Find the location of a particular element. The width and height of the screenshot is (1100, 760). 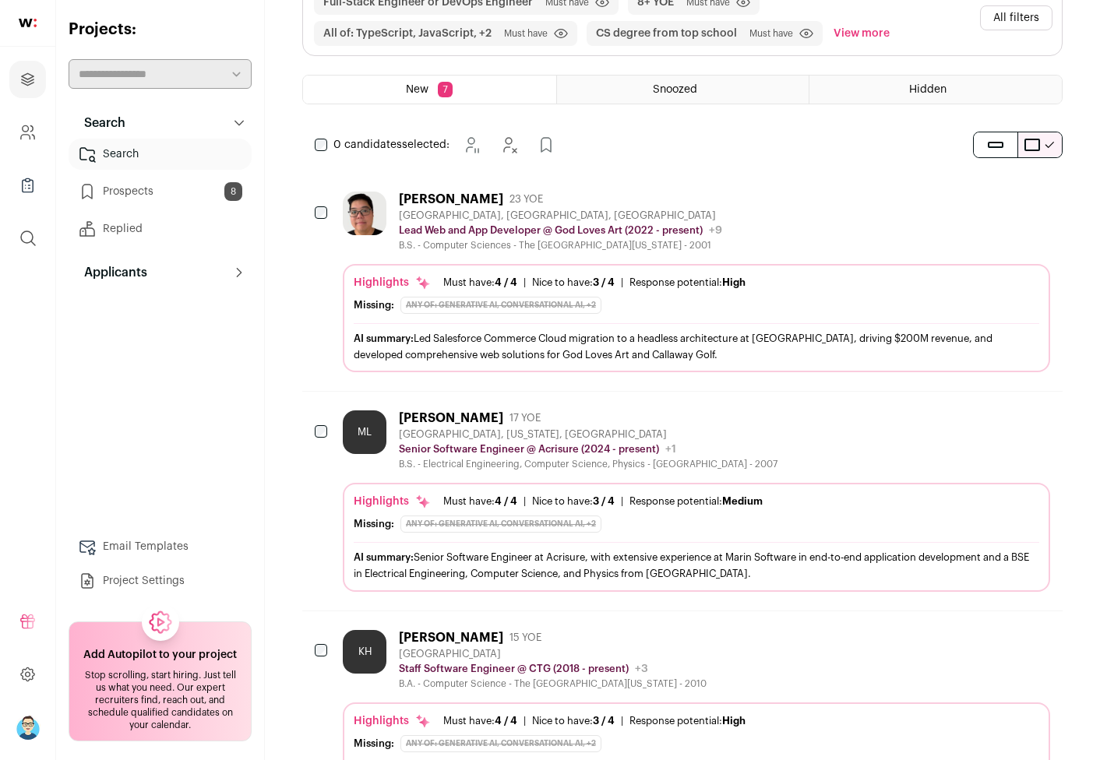

span: 17 YOE is located at coordinates (525, 418).